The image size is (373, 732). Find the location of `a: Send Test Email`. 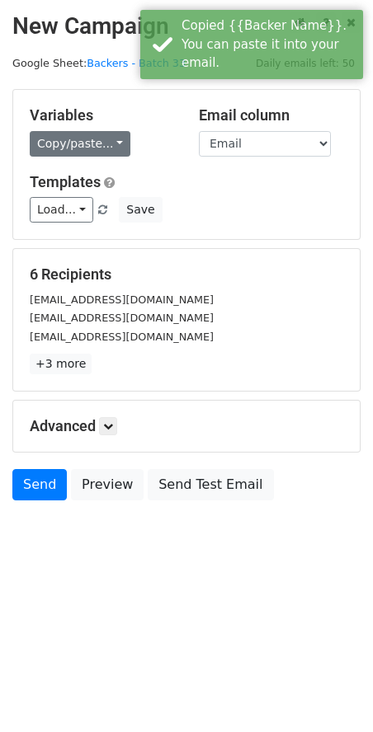

a: Send Test Email is located at coordinates (210, 485).